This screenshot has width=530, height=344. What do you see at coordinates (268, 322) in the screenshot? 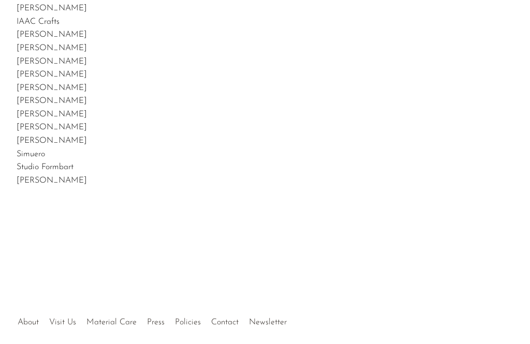
I see `a: Newsletter` at bounding box center [268, 322].